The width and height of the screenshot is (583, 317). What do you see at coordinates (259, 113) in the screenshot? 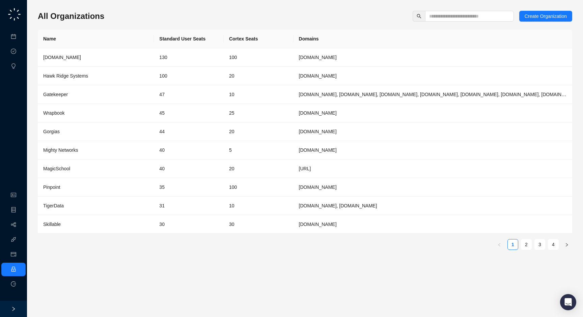
I see `td: 25` at bounding box center [259, 113].